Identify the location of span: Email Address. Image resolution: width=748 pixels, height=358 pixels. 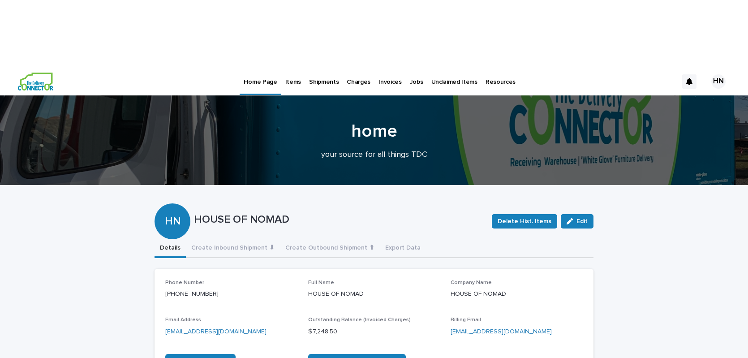
(183, 320).